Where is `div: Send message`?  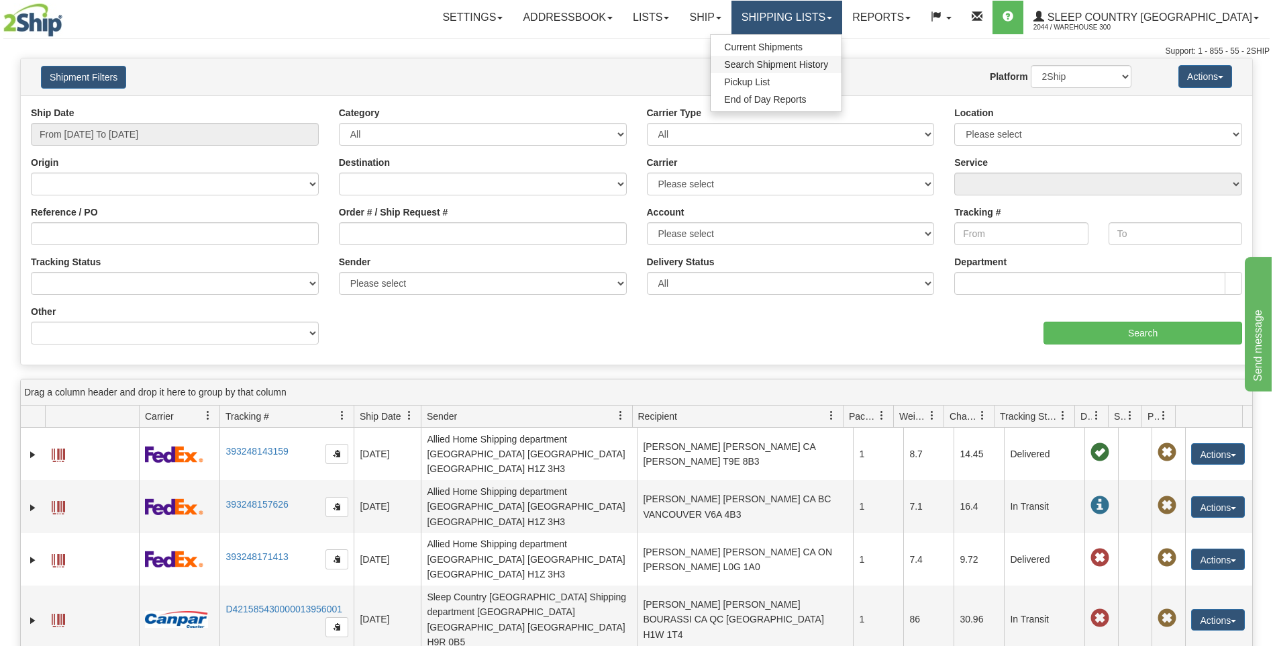
div: Send message is located at coordinates (67, 16).